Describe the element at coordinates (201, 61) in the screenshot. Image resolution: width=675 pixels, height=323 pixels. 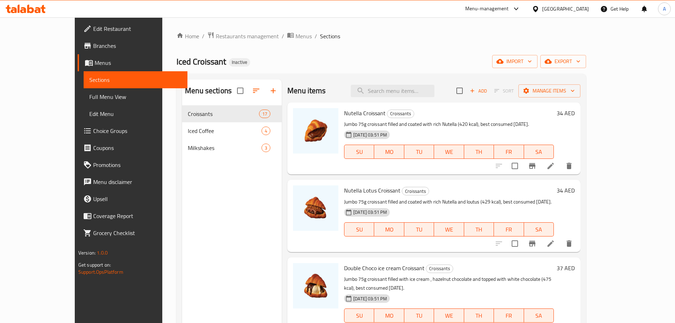
I see `span: Iced Croissant` at that location.